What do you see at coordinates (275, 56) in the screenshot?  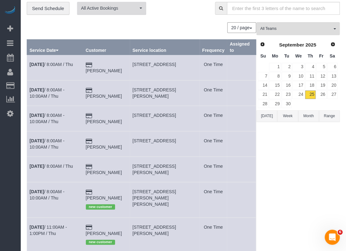 I see `span: Monday` at bounding box center [275, 56].